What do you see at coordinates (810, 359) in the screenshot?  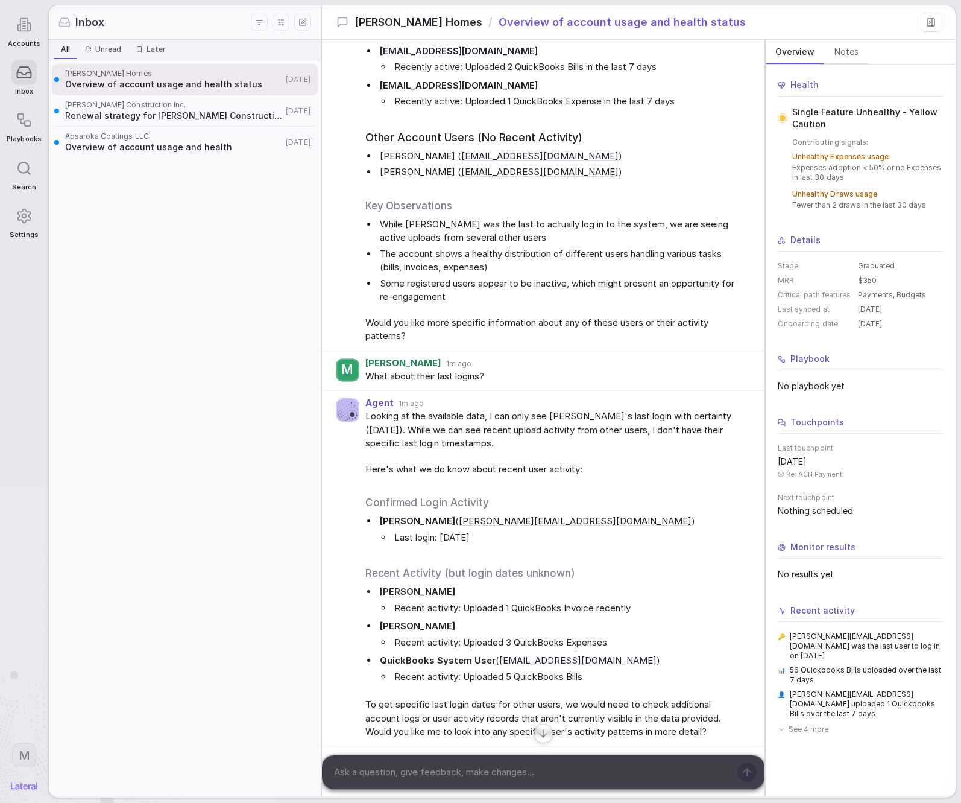 I see `span: Playbook` at bounding box center [810, 359].